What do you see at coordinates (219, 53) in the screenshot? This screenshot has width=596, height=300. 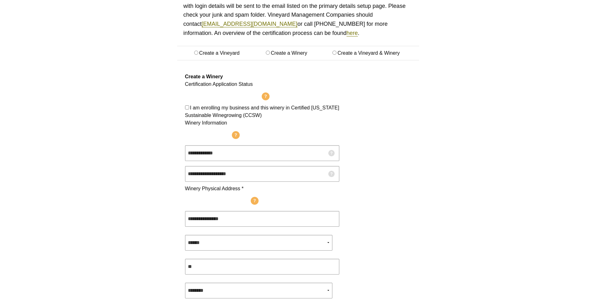 I see `label: Create a Vineyard` at bounding box center [219, 53].